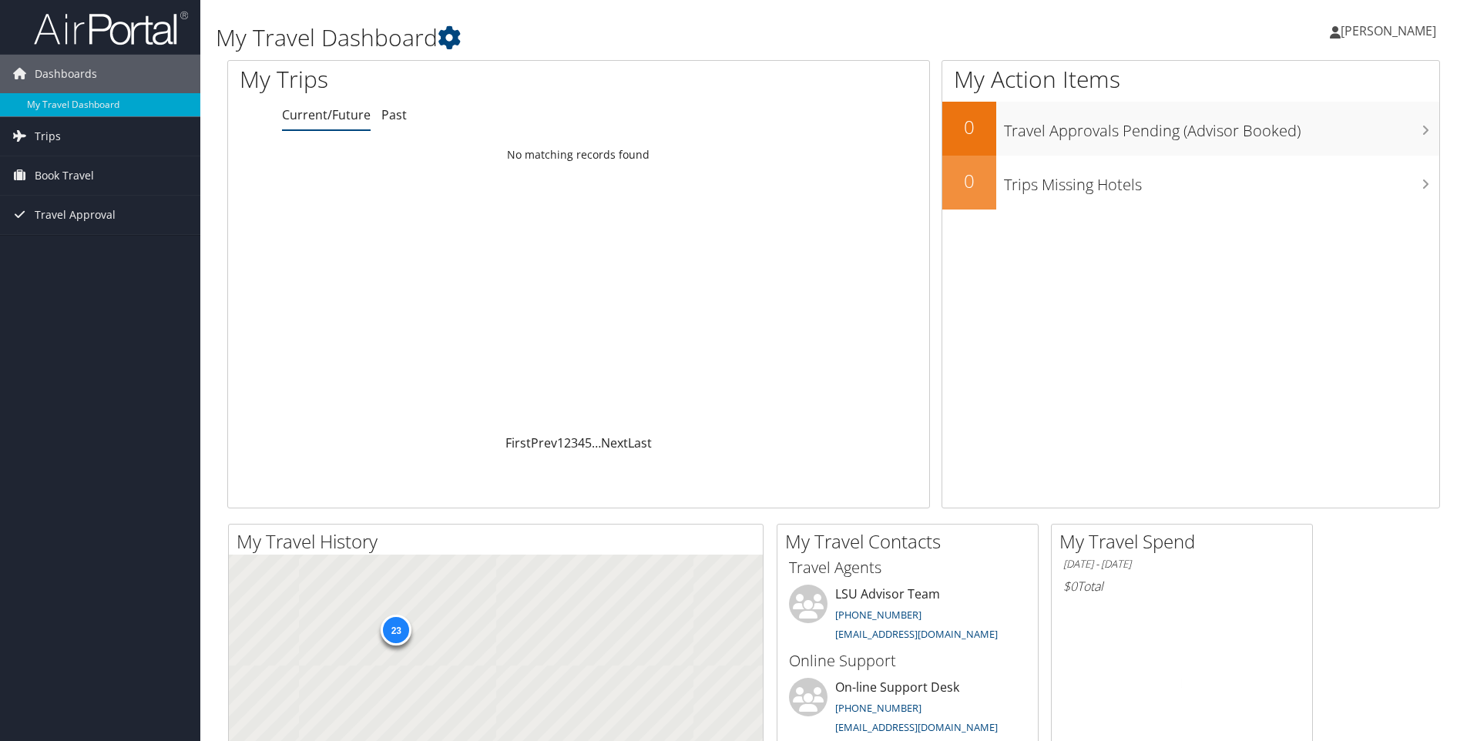  What do you see at coordinates (908, 710) in the screenshot?
I see `li: On-line Support Desk` at bounding box center [908, 710].